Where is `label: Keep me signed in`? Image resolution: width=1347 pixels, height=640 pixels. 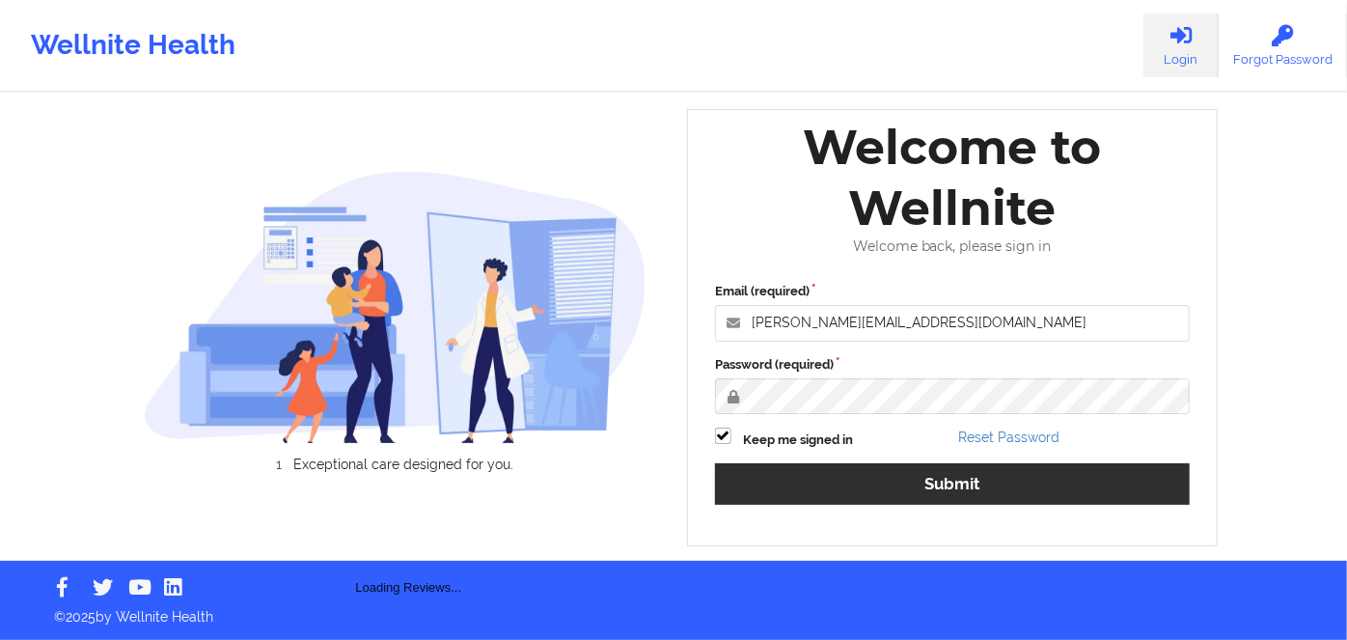
label: Keep me signed in is located at coordinates (798, 440).